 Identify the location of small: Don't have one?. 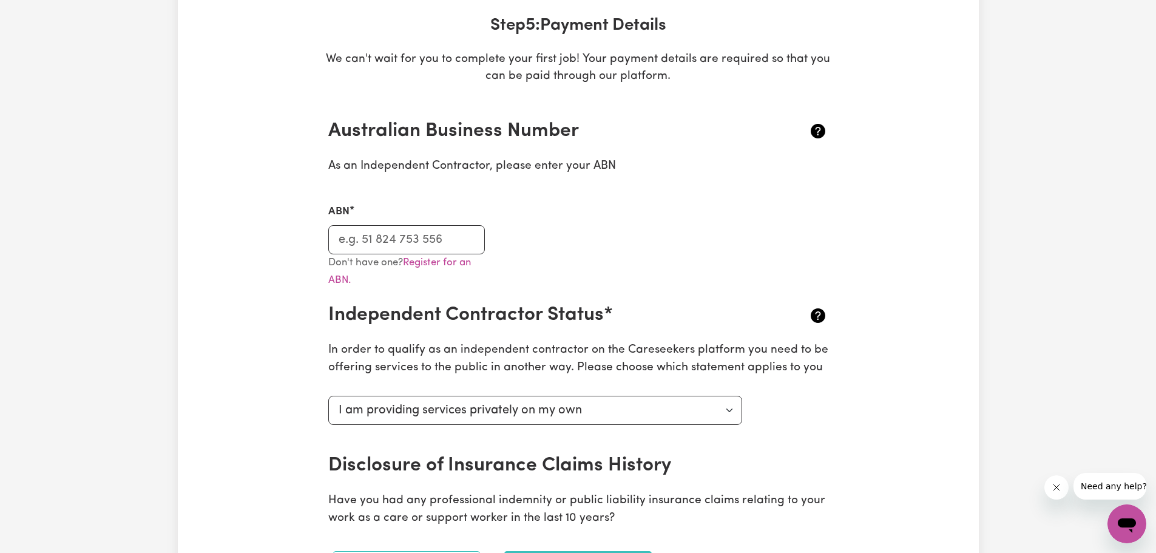
(399, 271).